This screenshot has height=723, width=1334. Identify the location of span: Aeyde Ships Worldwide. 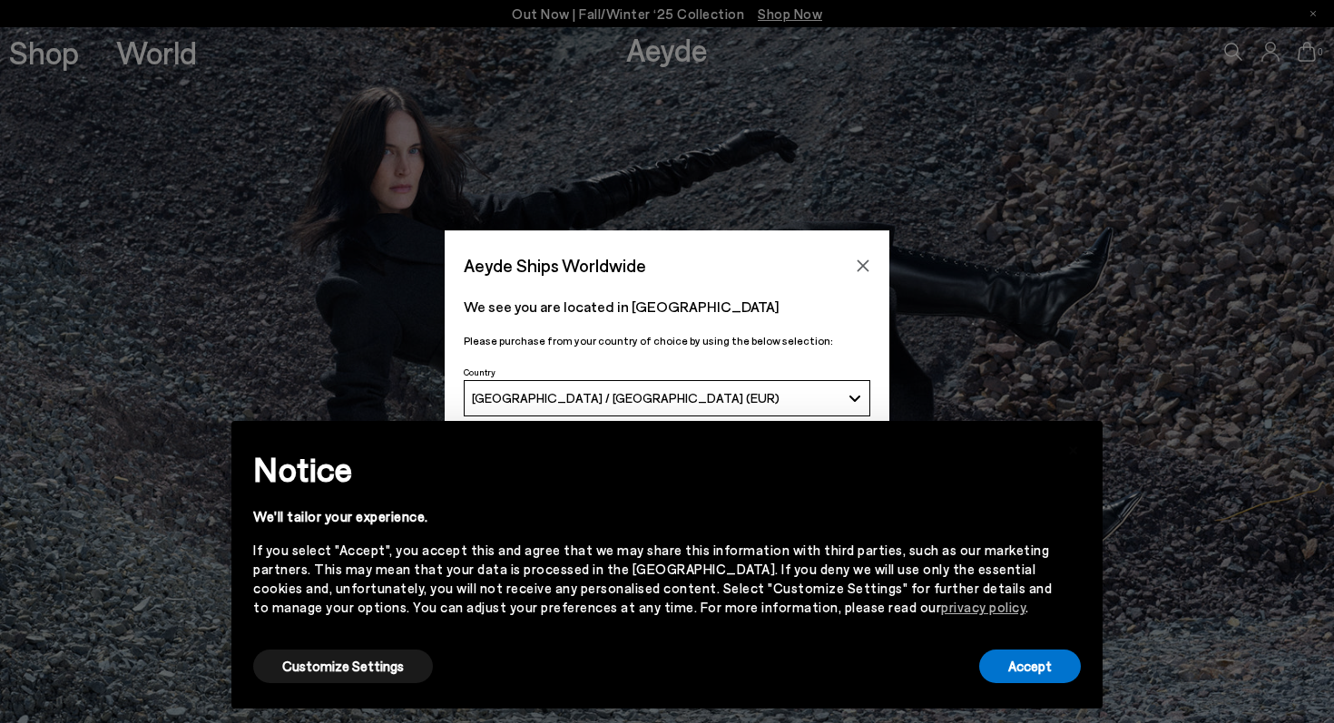
(555, 265).